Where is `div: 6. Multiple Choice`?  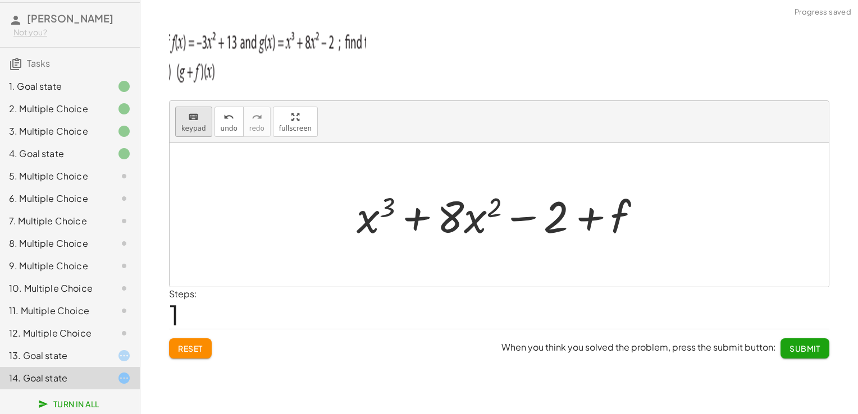 div: 6. Multiple Choice is located at coordinates (54, 199).